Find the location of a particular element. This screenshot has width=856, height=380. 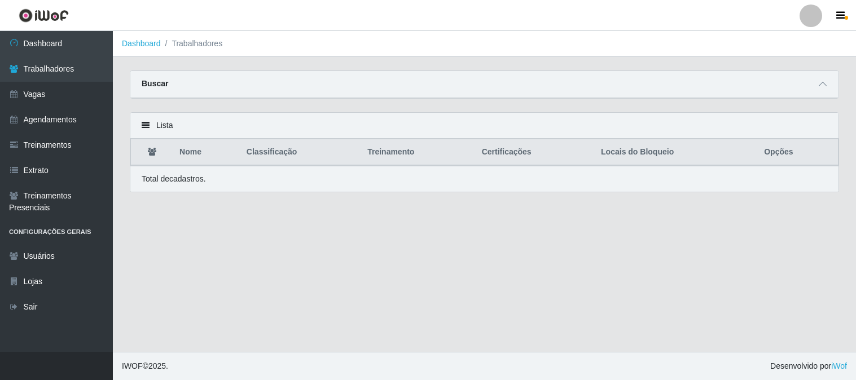

span: Desenvolvido por is located at coordinates (809, 366).